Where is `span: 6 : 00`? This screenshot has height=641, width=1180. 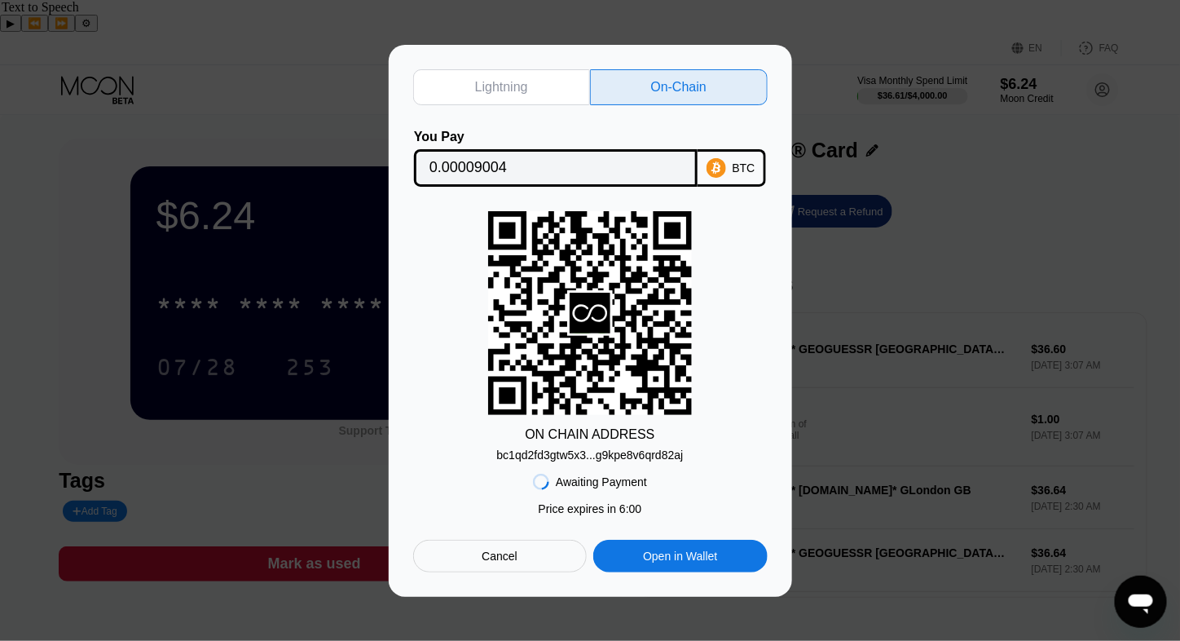 span: 6 : 00 is located at coordinates (630, 509).